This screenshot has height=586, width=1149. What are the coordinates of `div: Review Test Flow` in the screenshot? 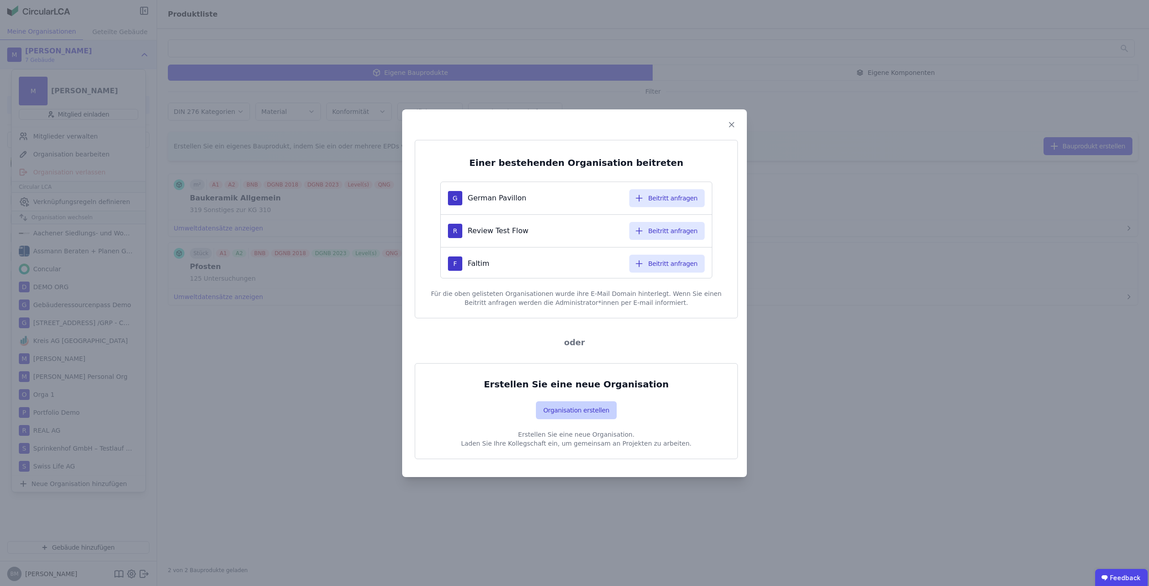 It's located at (545, 231).